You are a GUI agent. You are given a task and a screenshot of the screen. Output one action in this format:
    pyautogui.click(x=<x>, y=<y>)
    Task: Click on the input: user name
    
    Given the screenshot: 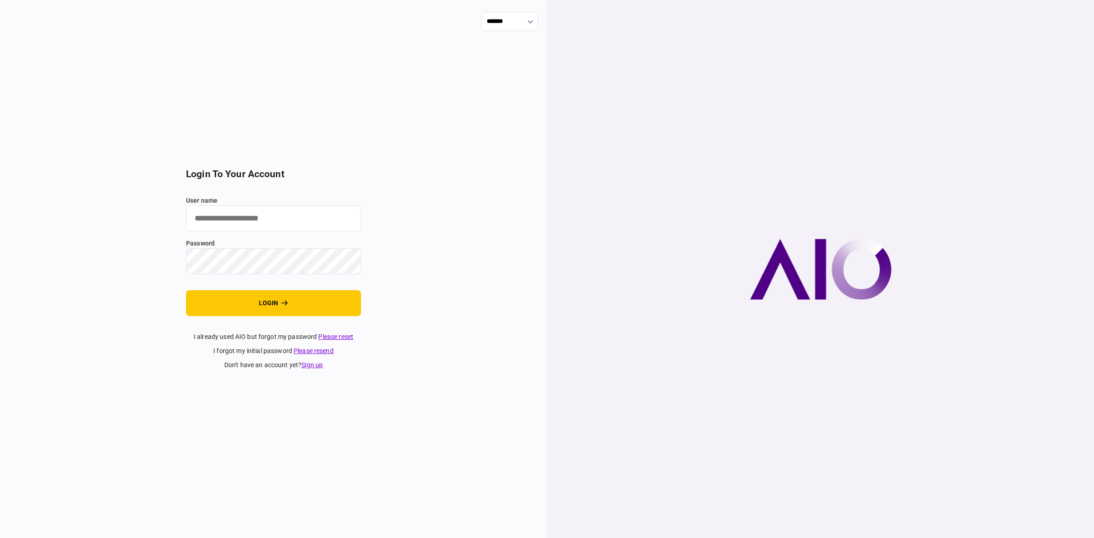 What is the action you would take?
    pyautogui.click(x=273, y=218)
    